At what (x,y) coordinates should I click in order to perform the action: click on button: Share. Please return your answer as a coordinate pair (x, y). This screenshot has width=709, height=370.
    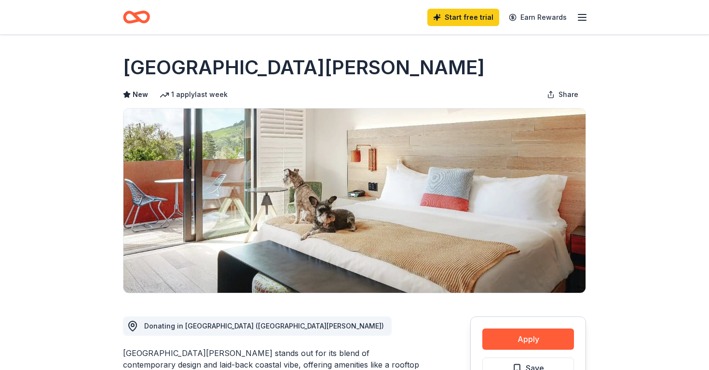
    Looking at the image, I should click on (563, 95).